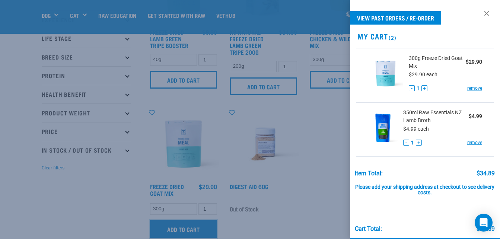 This screenshot has height=239, width=500. Describe the element at coordinates (476, 116) in the screenshot. I see `strong: $4.99` at that location.